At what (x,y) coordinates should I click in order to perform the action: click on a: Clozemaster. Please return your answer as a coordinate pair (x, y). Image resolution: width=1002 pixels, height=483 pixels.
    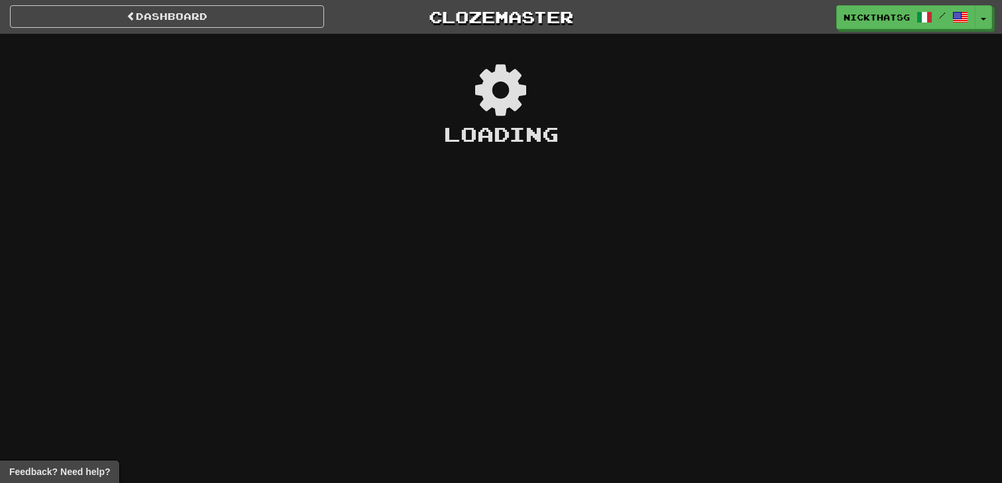
    Looking at the image, I should click on (501, 17).